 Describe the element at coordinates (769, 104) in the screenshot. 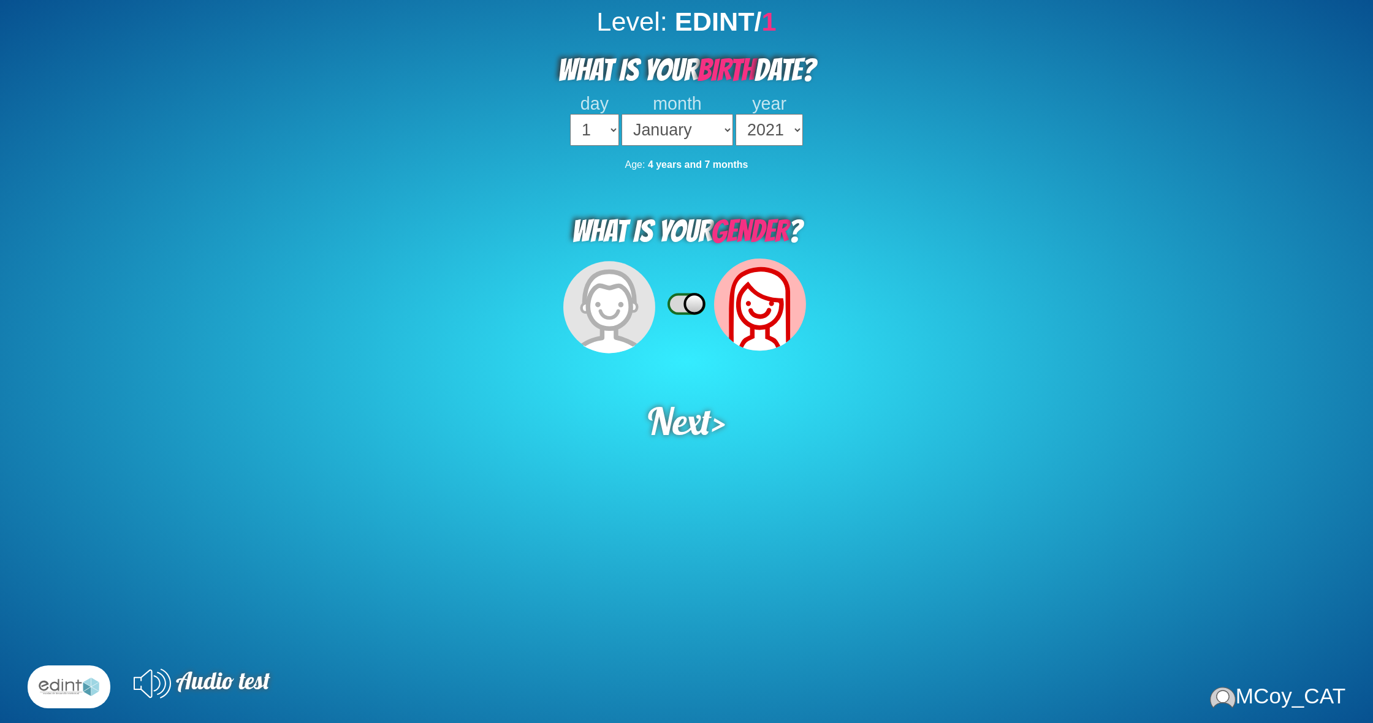

I see `span: year` at that location.